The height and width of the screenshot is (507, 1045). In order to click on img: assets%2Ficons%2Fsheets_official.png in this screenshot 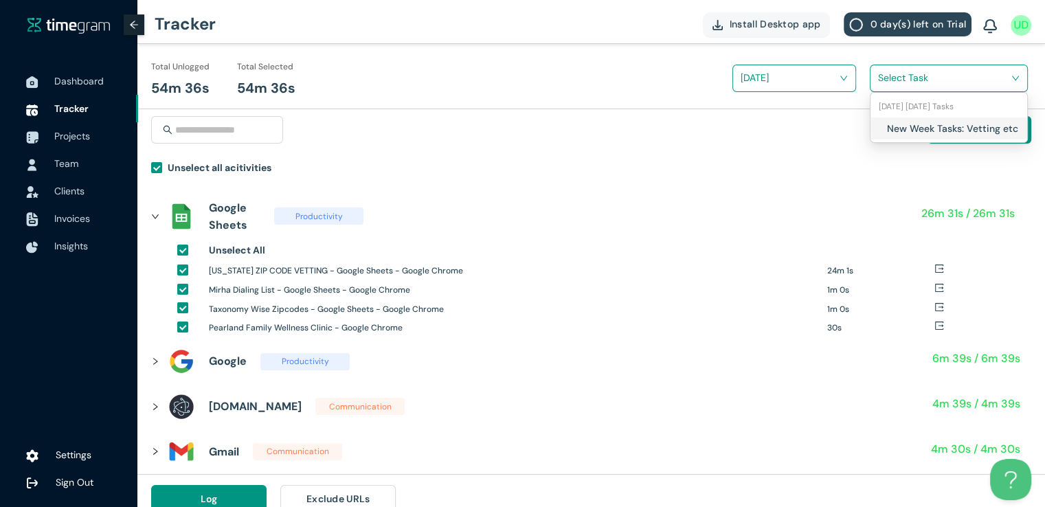, I will do `click(181, 216)`.